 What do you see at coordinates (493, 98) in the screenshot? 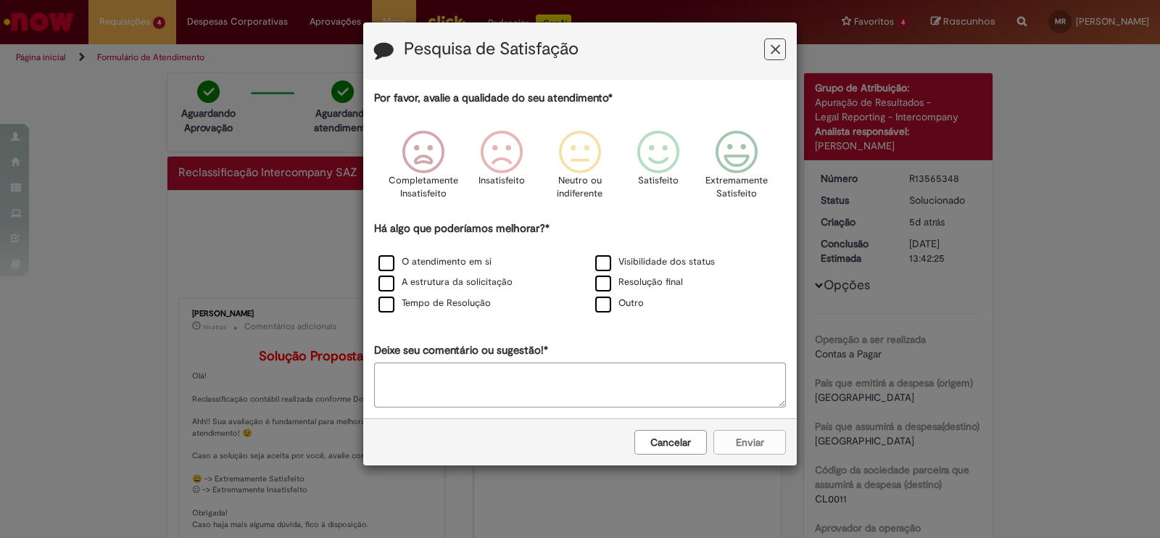
I see `label: Por favor, avalie a qualidade do seu atendimento*` at bounding box center [493, 98].